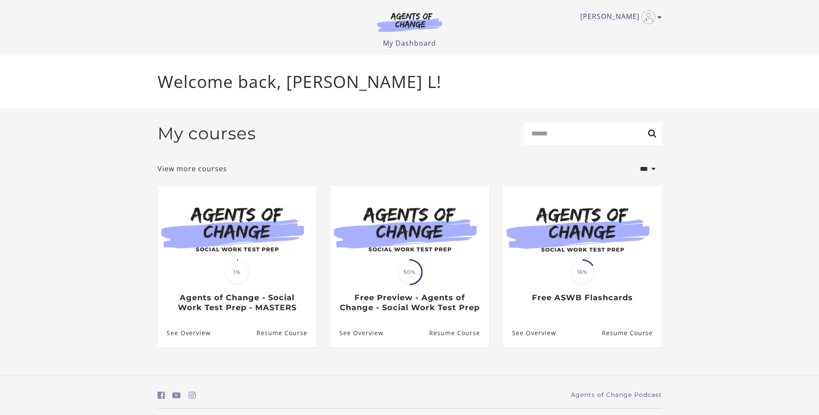 The width and height of the screenshot is (819, 415). Describe the element at coordinates (161, 395) in the screenshot. I see `a: https://www.facebook.com/groups/aswbtestprep (Open in a new window)` at that location.